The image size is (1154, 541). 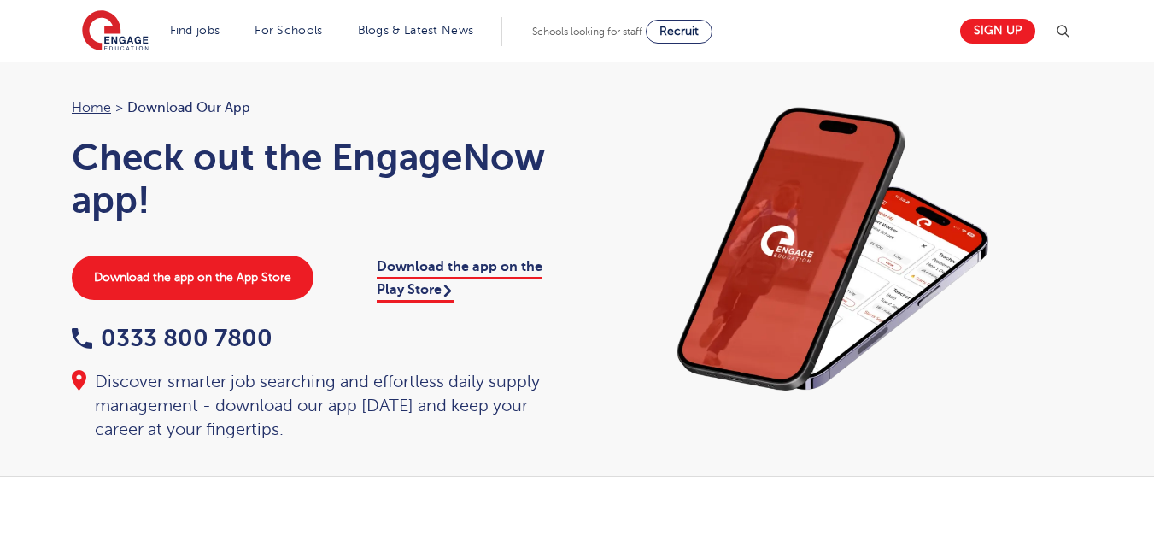 I want to click on a: For Schools, so click(x=288, y=30).